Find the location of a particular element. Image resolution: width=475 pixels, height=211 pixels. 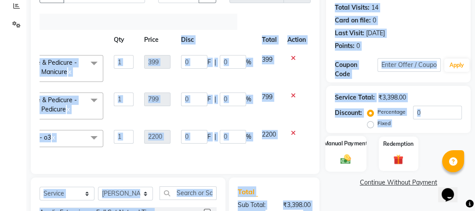

div: Sub Total: is located at coordinates (253, 205).